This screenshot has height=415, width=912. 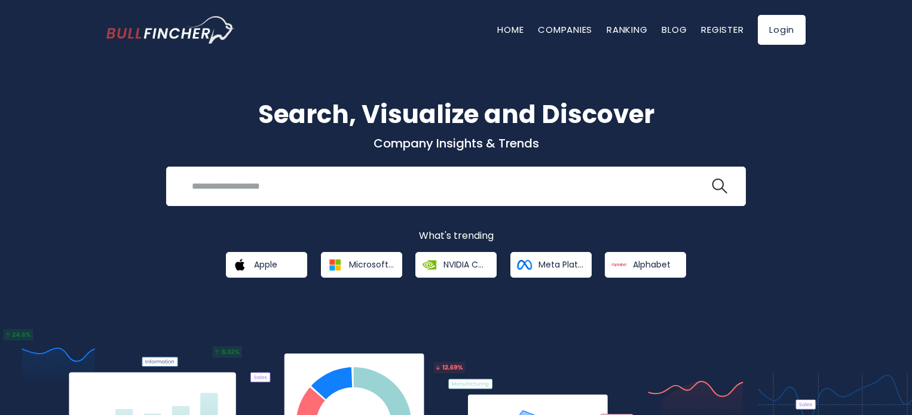 I want to click on img: search icon, so click(x=719, y=186).